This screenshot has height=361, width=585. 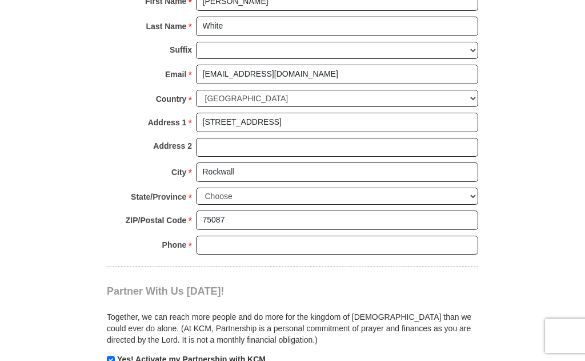 What do you see at coordinates (171, 99) in the screenshot?
I see `strong: Country` at bounding box center [171, 99].